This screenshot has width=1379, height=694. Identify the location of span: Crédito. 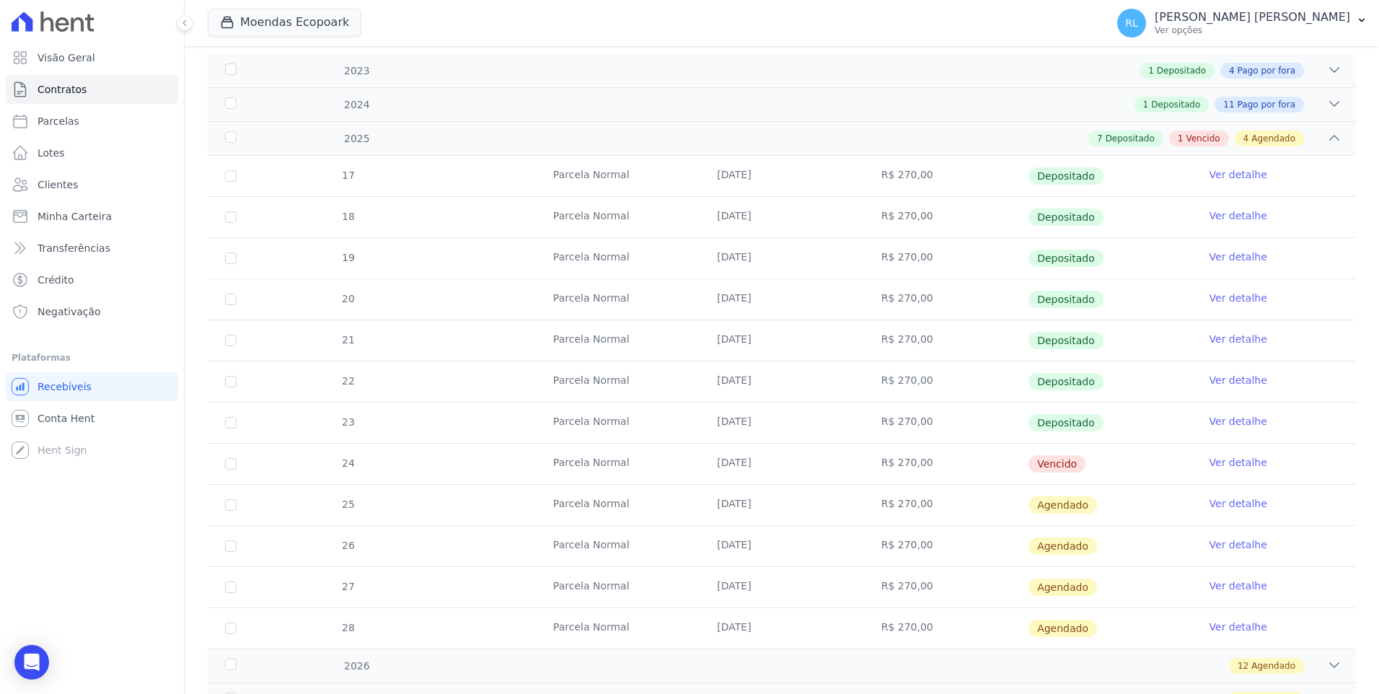
(56, 280).